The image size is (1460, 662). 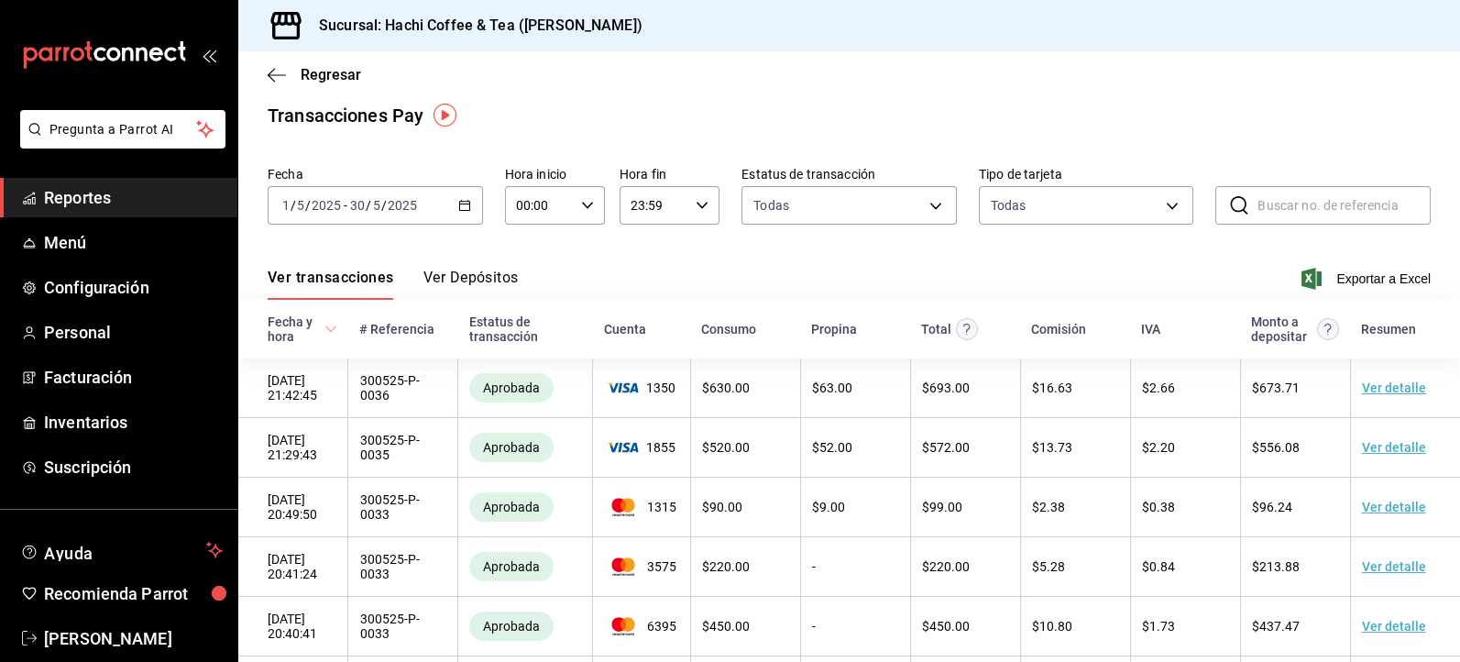 What do you see at coordinates (314, 74) in the screenshot?
I see `button: Regresar` at bounding box center [314, 74].